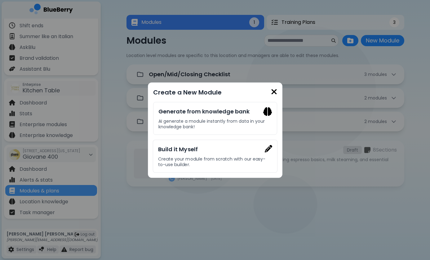 This screenshot has height=260, width=430. I want to click on img: close icon, so click(274, 92).